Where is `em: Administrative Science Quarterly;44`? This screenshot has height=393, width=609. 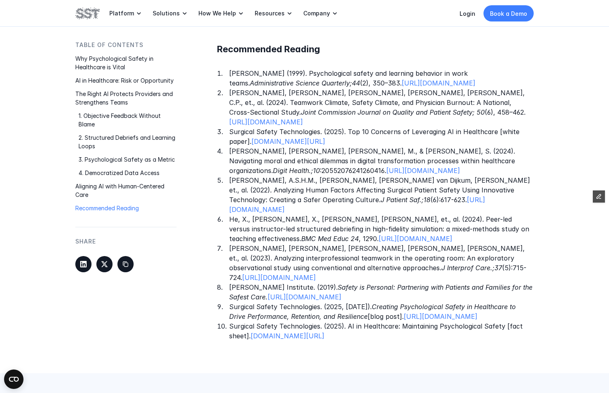
em: Administrative Science Quarterly;44 is located at coordinates (305, 83).